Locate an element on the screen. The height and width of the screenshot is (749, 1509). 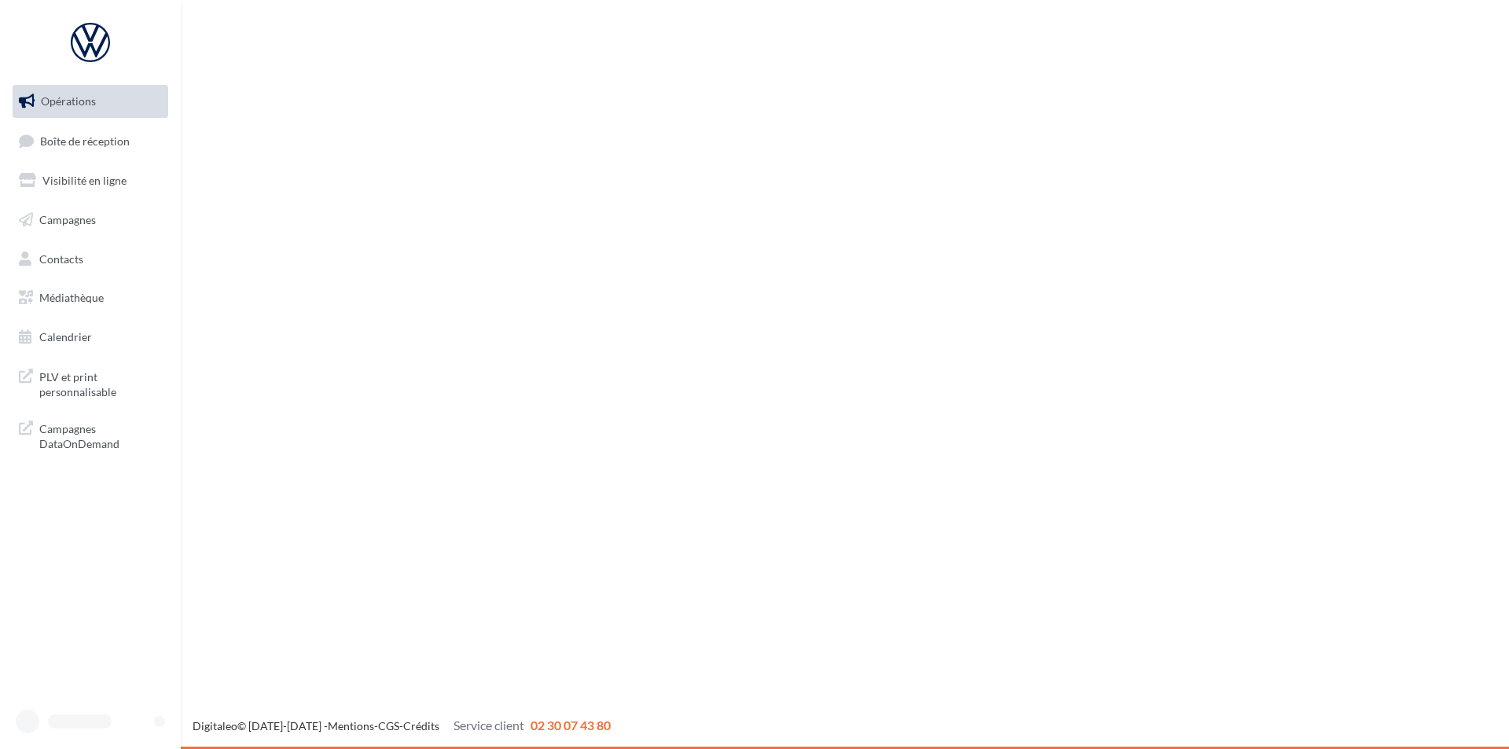
span: Boîte de réception is located at coordinates (85, 140).